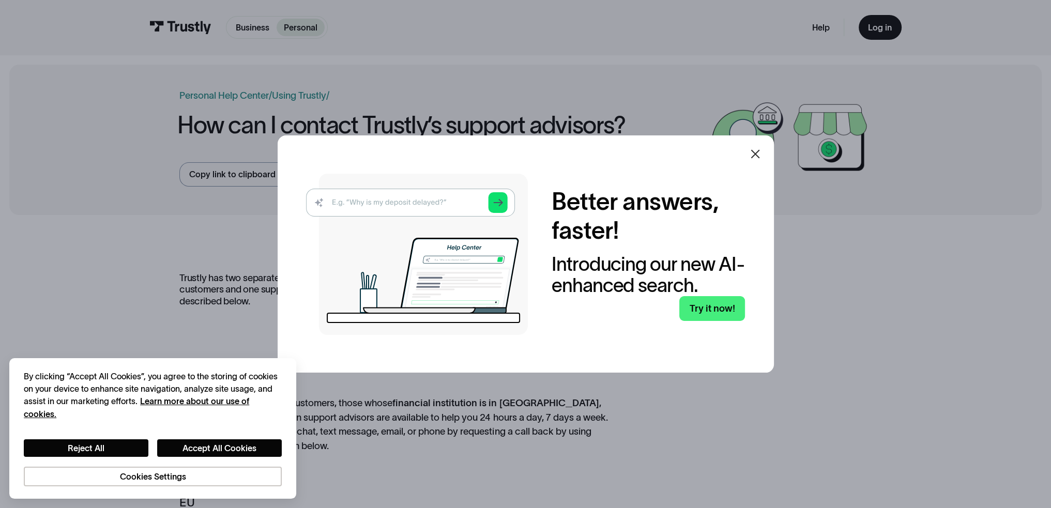 The width and height of the screenshot is (1051, 508). Describe the element at coordinates (648, 216) in the screenshot. I see `h2: Better answers, faster!` at that location.